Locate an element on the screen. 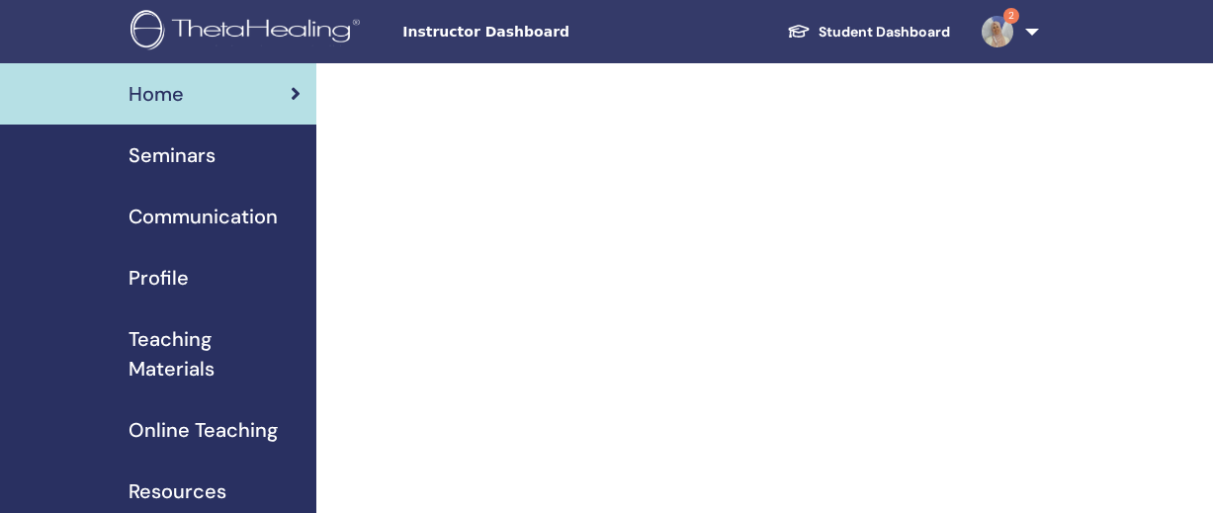  span: Profile is located at coordinates (158, 278).